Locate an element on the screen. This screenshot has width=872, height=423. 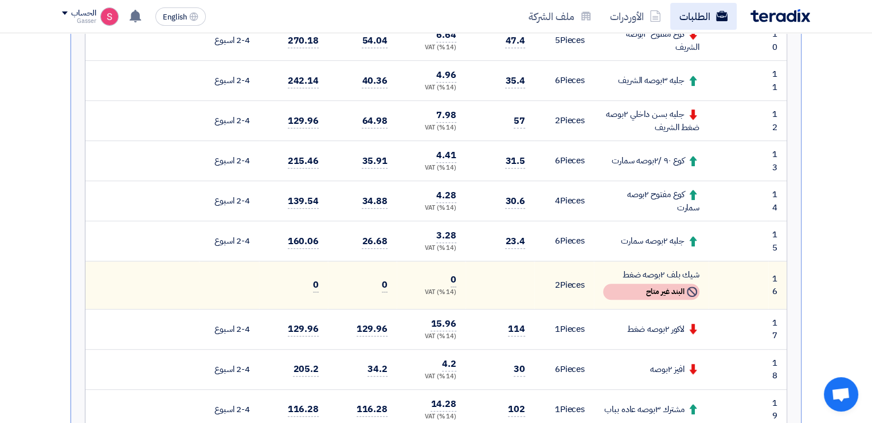
span: 35.4 is located at coordinates (515, 81).